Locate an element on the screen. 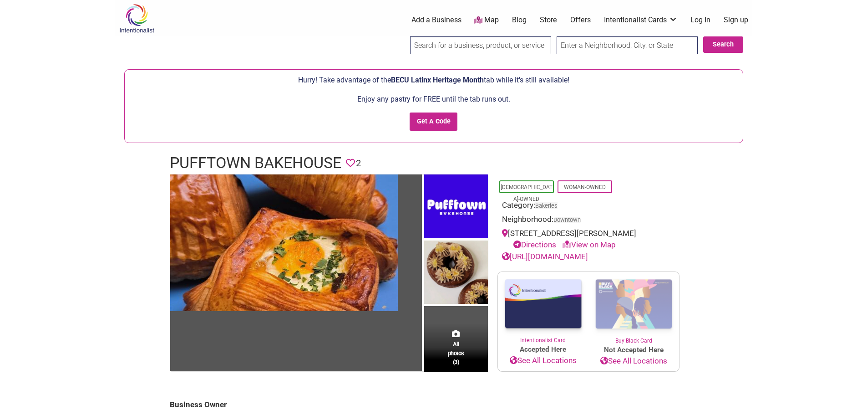 The image size is (867, 415). img: Pufftown Bakehouse - Logo is located at coordinates (456, 207).